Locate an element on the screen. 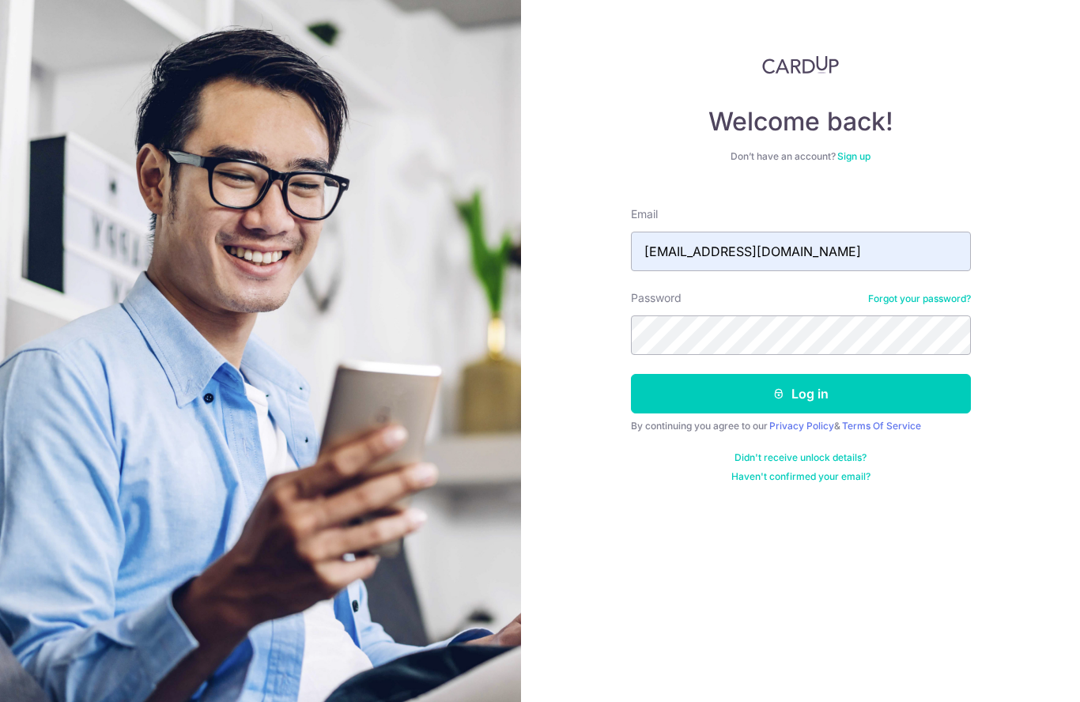 Image resolution: width=1080 pixels, height=702 pixels. label: Password is located at coordinates (656, 298).